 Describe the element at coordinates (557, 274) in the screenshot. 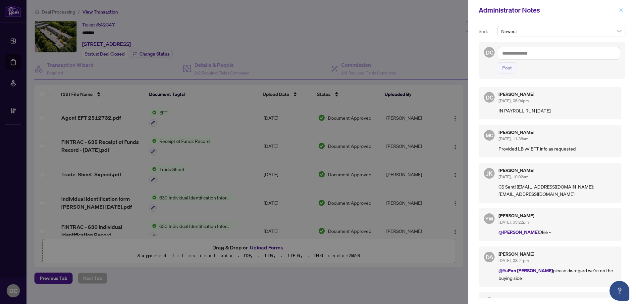

I see `p: please disregard we're on the buying side` at that location.